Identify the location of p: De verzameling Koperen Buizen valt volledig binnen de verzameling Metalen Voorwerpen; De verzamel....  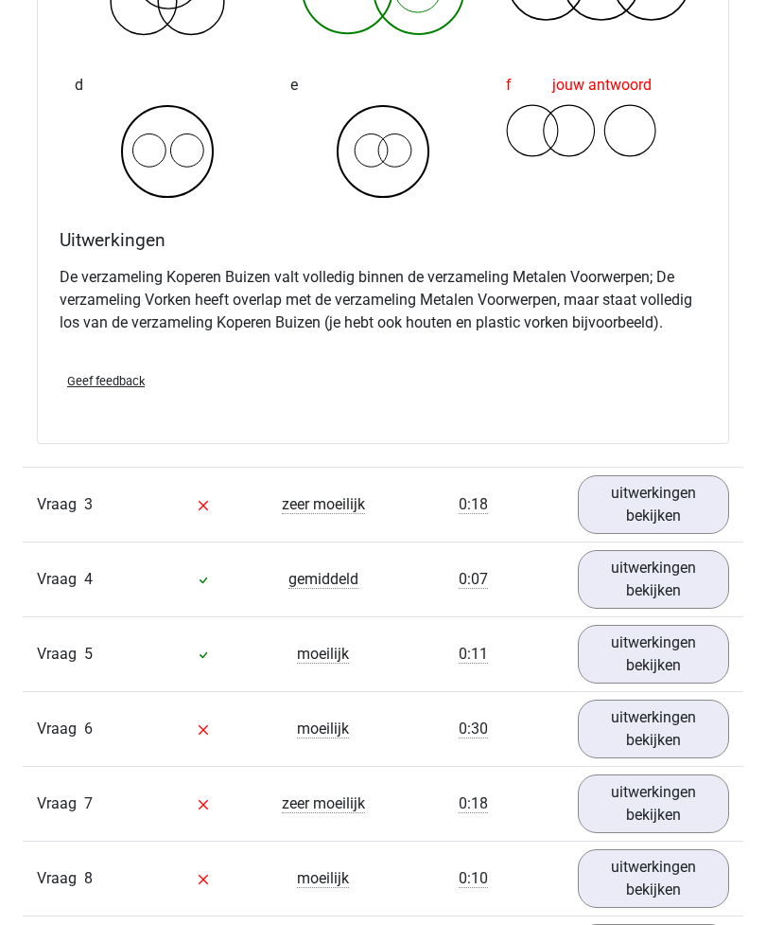
(383, 301).